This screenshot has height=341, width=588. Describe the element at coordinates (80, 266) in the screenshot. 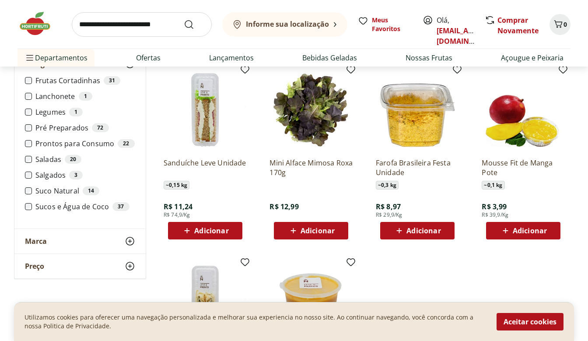

I see `button: Preço` at that location.